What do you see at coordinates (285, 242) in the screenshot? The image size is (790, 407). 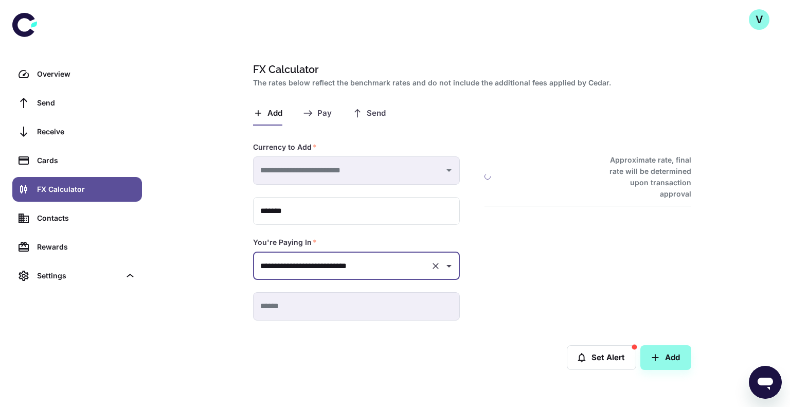 I see `label: You're Paying In` at bounding box center [285, 242].